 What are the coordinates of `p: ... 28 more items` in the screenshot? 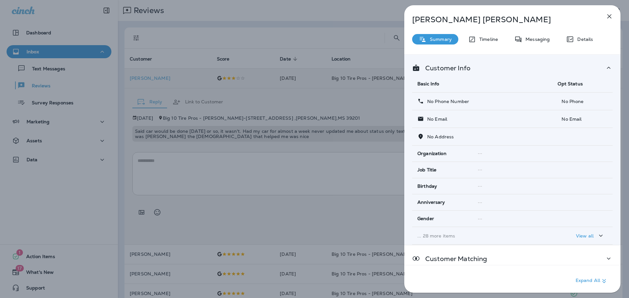 It's located at (482, 236).